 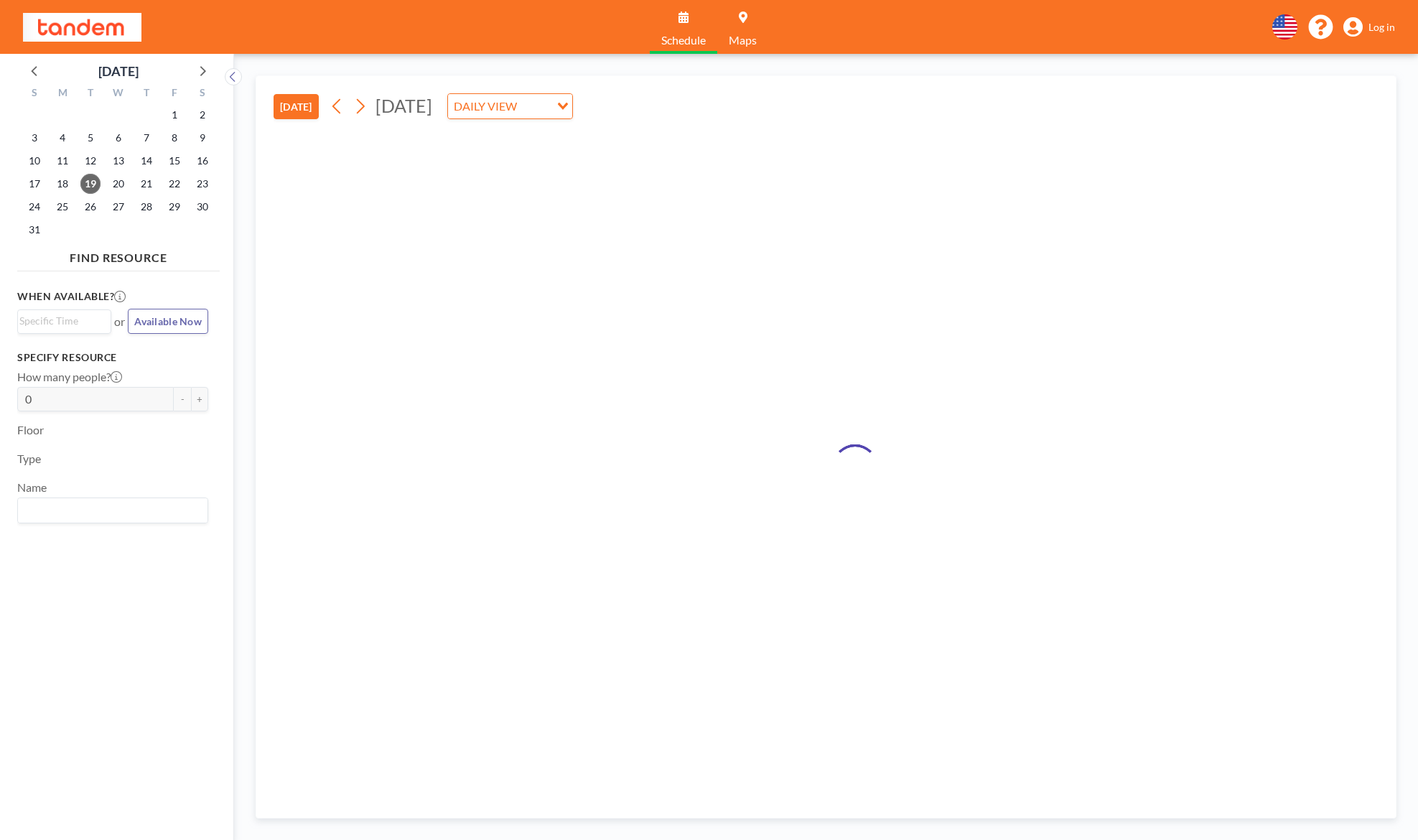 What do you see at coordinates (147, 161) in the screenshot?
I see `span: Thursday, August 14, 2025` at bounding box center [147, 161].